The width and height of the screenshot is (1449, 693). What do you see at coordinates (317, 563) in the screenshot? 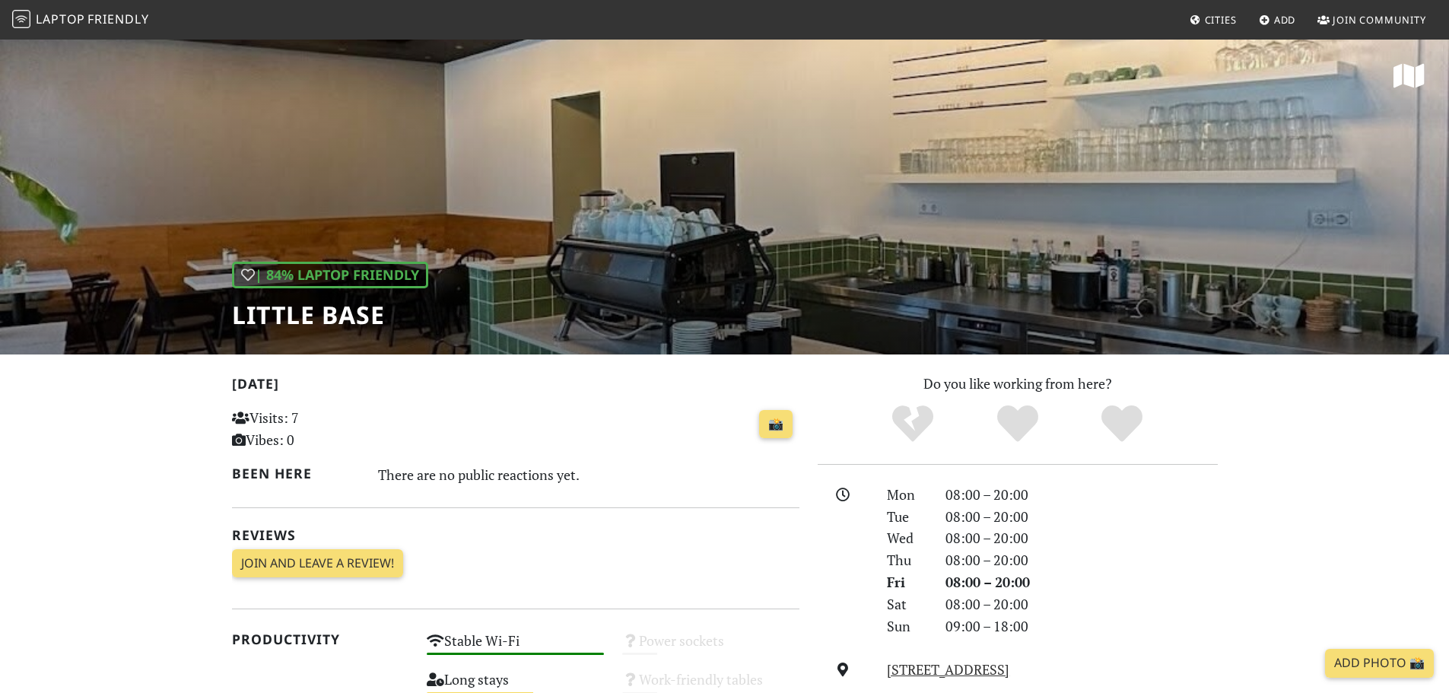
I see `a: Join and leave a review!` at bounding box center [317, 563].